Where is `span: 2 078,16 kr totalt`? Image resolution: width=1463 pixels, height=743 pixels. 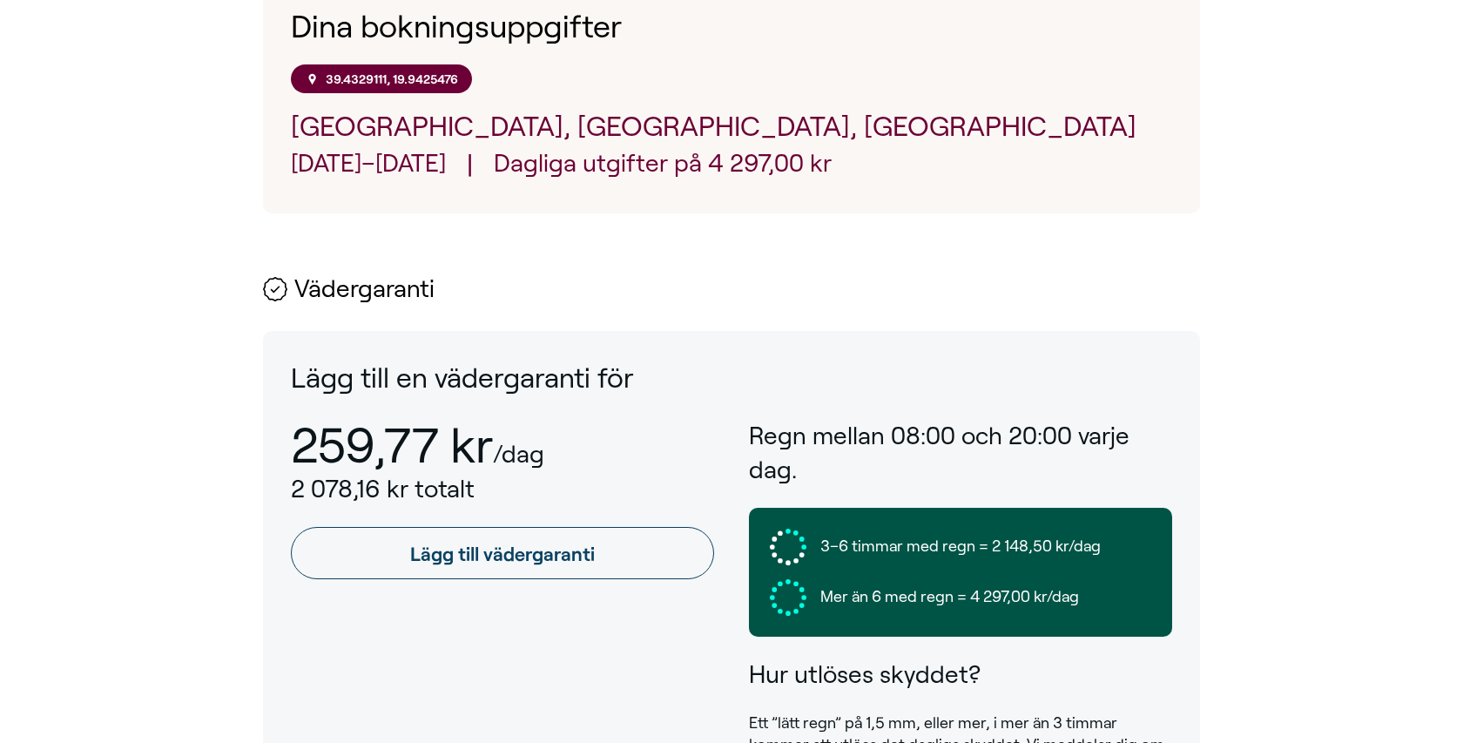
span: 2 078,16 kr totalt is located at coordinates (382, 489).